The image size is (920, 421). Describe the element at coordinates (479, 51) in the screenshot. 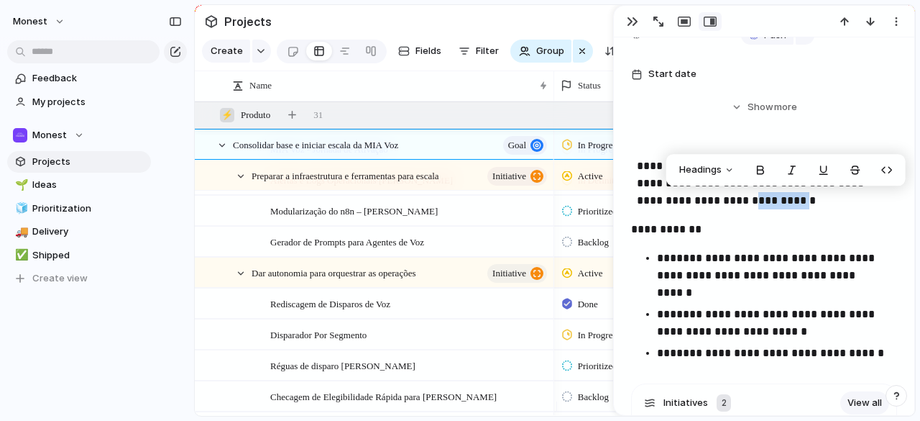

I see `button: Filter` at that location.